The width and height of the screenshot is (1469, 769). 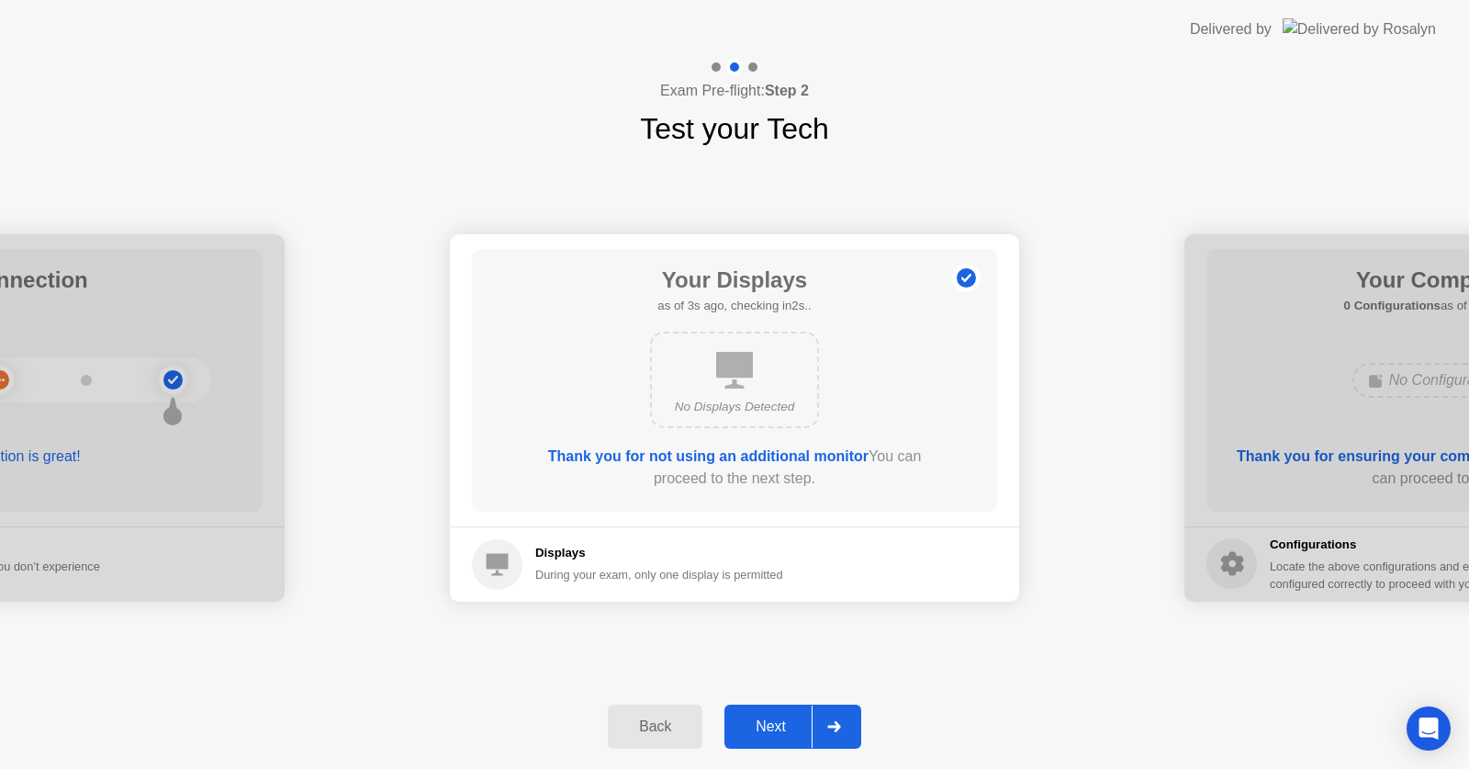 I want to click on b: Step 2, so click(x=787, y=90).